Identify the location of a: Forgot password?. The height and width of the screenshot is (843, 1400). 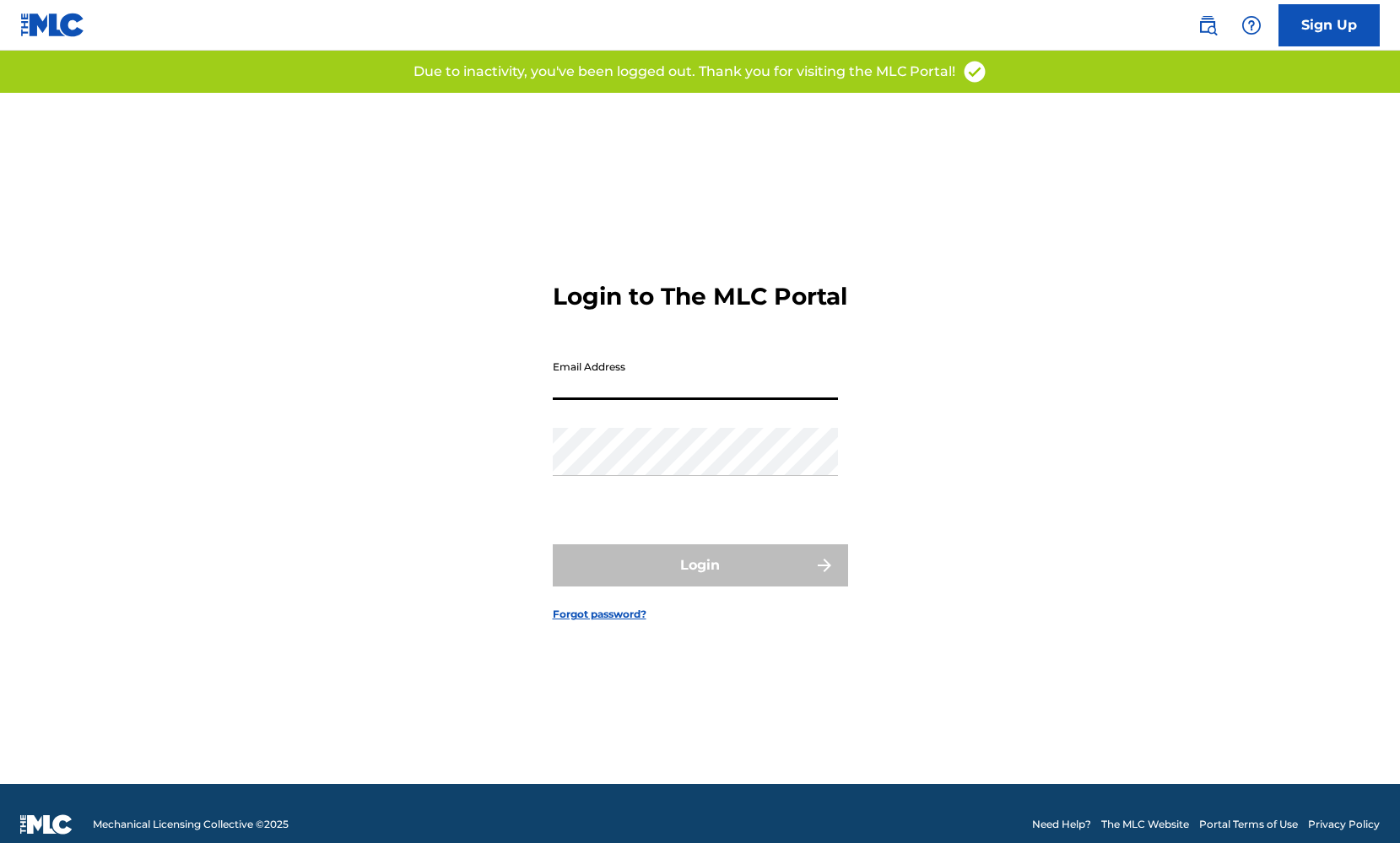
(599, 615).